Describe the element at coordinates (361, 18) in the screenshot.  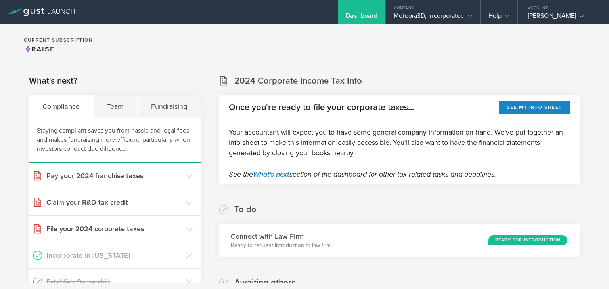
I see `div: Dashboard` at that location.